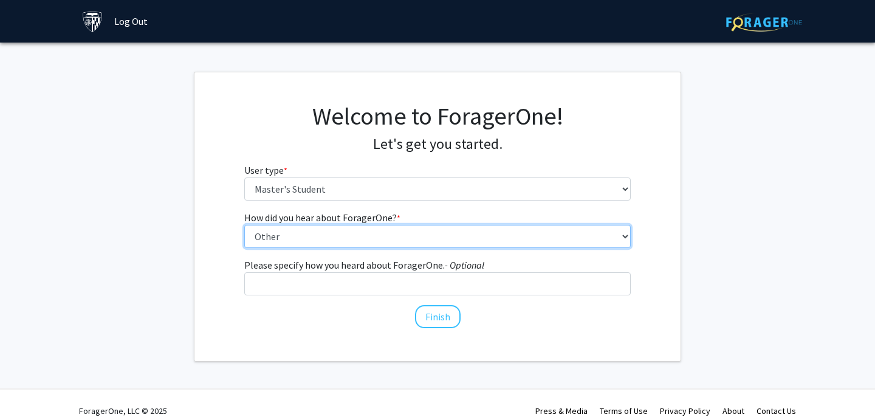 The image size is (875, 420). Describe the element at coordinates (561, 411) in the screenshot. I see `a: Press & Media` at that location.